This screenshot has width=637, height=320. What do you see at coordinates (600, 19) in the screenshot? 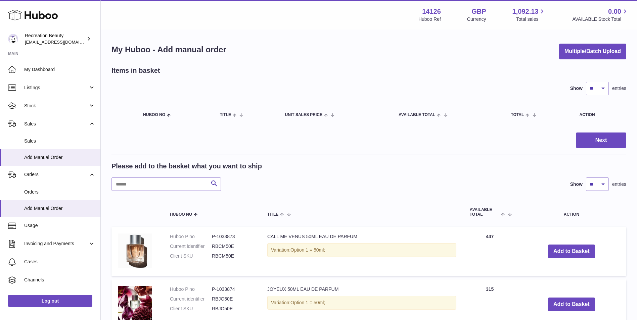
I see `span: AVAILABLE Stock Total` at bounding box center [600, 19].